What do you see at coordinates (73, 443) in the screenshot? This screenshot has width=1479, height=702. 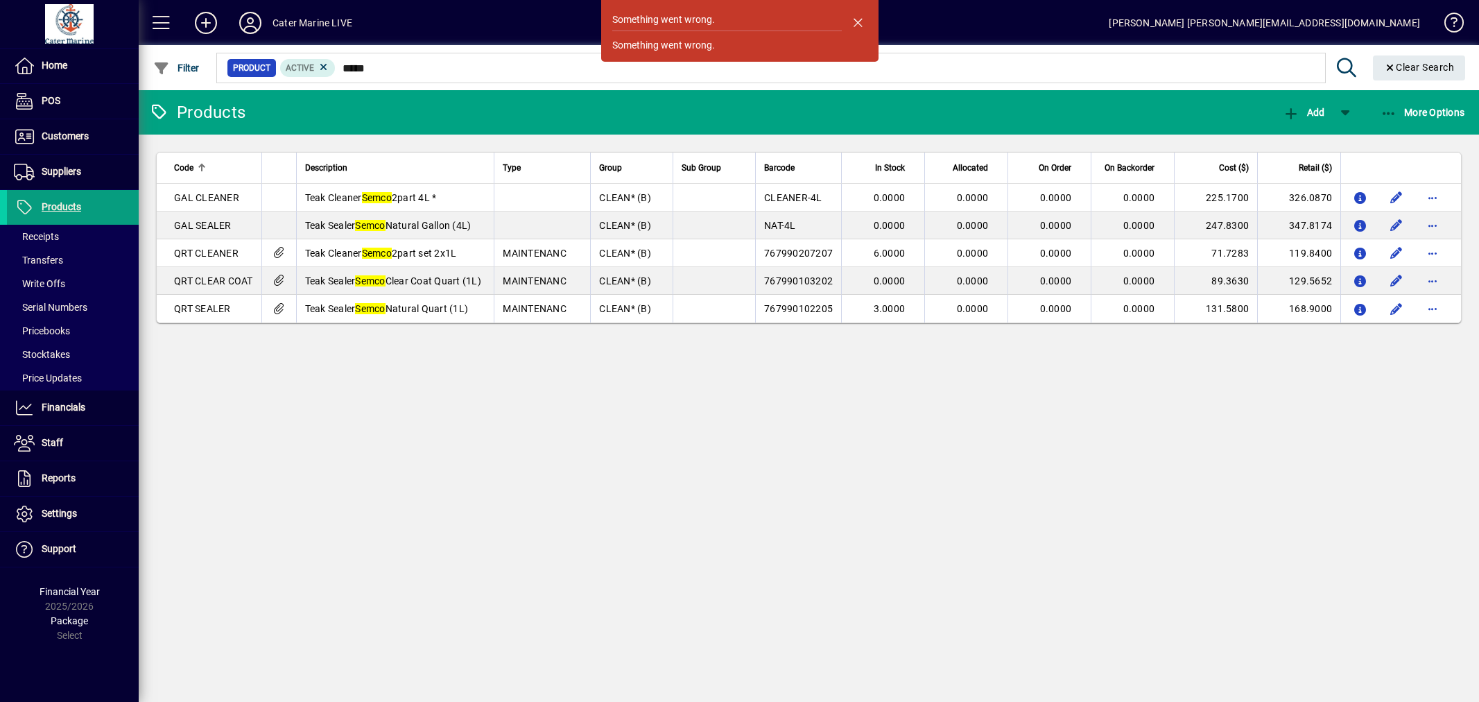 I see `a: Staff` at bounding box center [73, 443].